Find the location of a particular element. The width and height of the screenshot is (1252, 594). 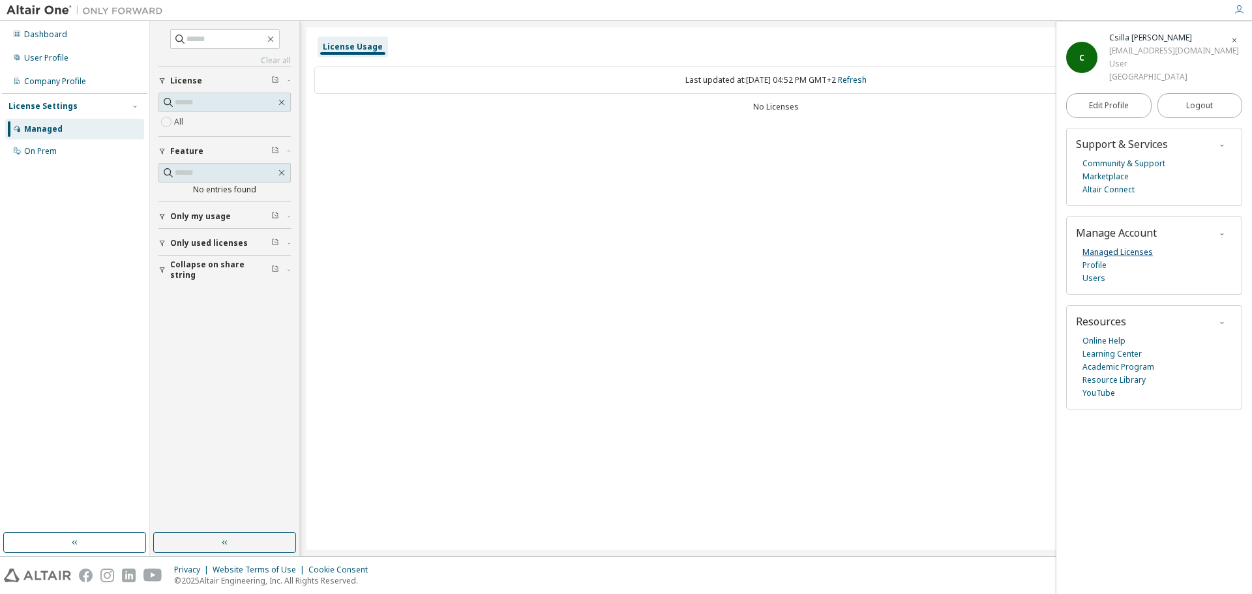

span: Manage Account is located at coordinates (1116, 233).